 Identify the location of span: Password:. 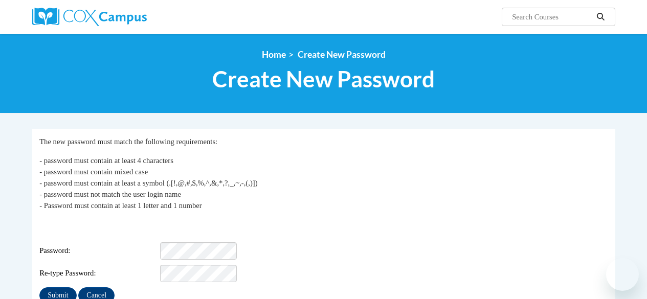
(99, 251).